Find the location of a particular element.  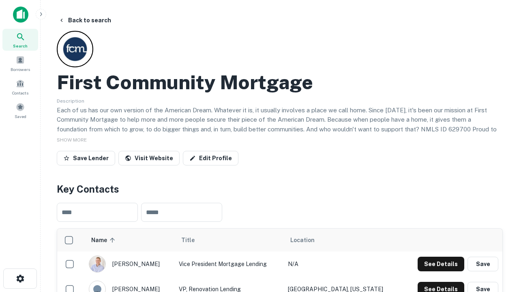

h2: First Community Mortgage is located at coordinates (185, 82).